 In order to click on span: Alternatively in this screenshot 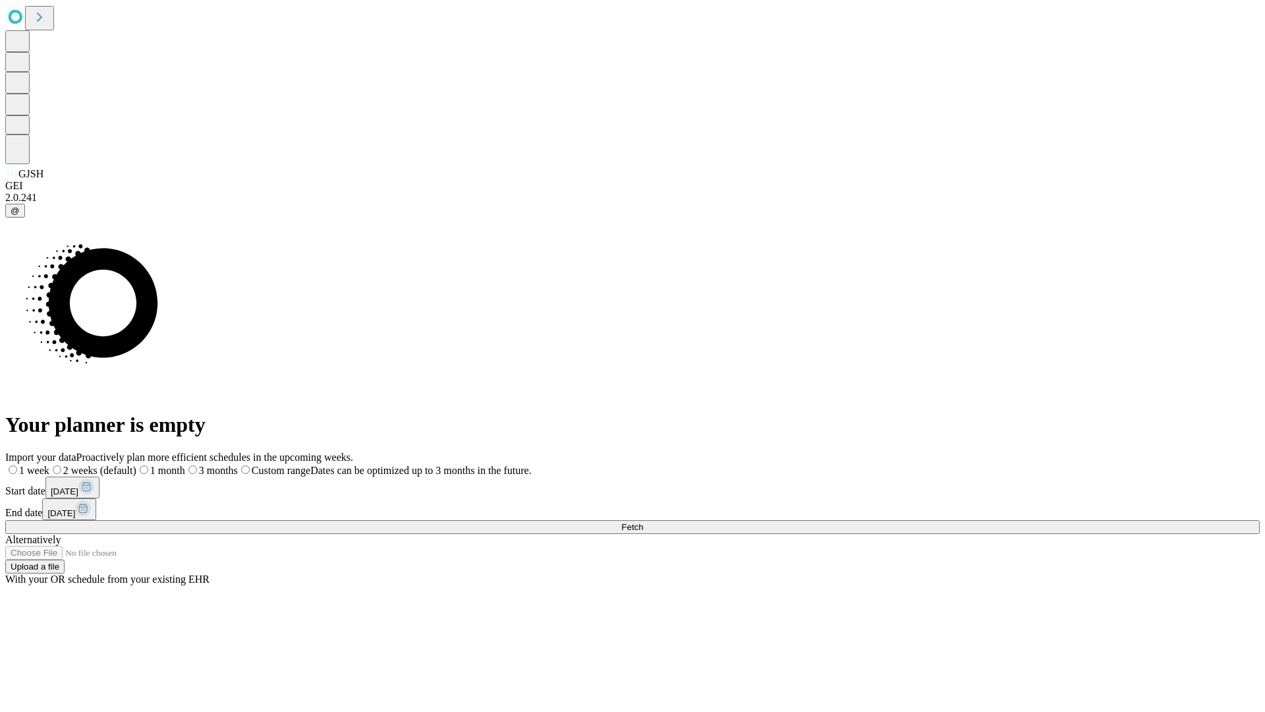, I will do `click(33, 539)`.